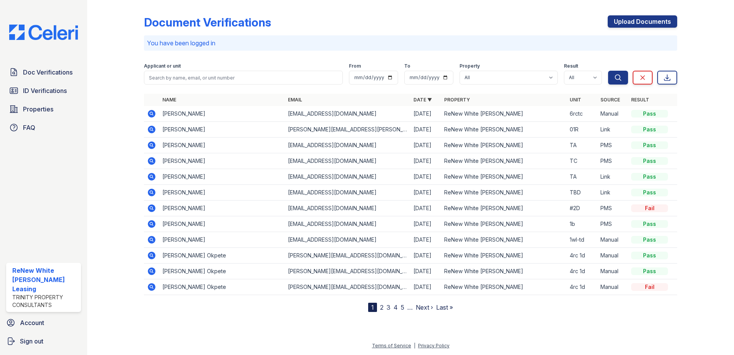  I want to click on span: FAQ, so click(29, 128).